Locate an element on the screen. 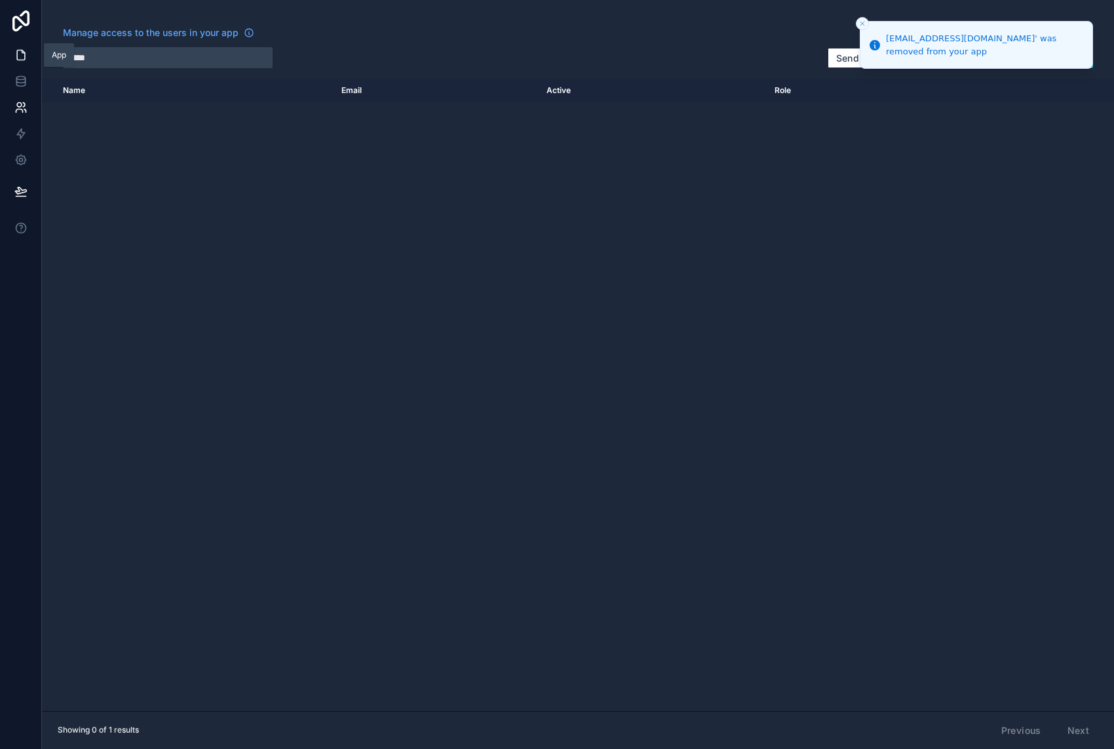 This screenshot has width=1114, height=749. a: Manage access to the users in your app is located at coordinates (159, 33).